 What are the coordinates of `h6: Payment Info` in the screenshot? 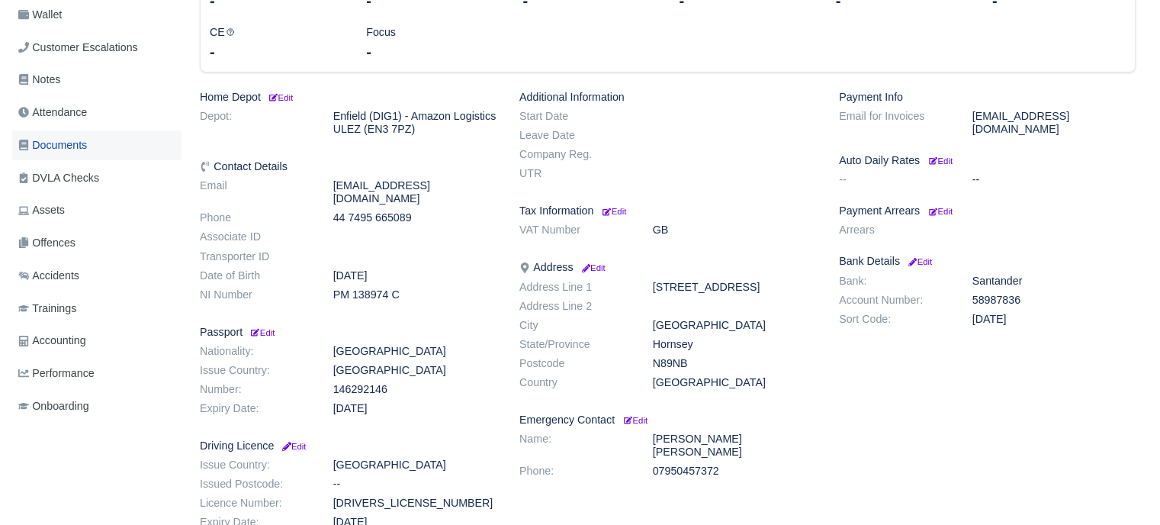 It's located at (987, 97).